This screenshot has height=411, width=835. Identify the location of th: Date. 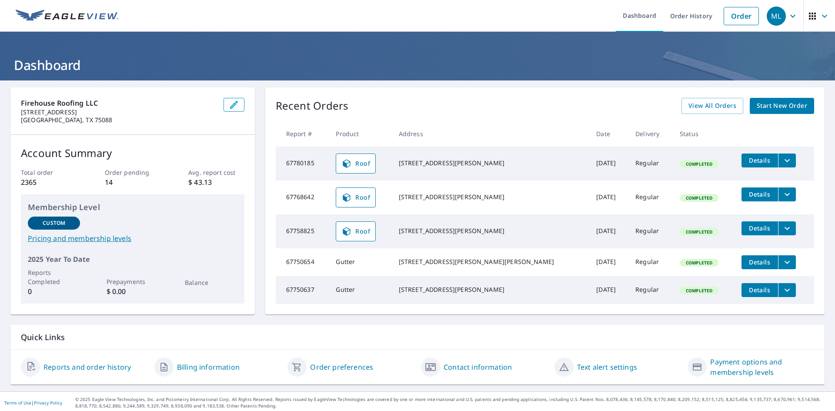
(609, 133).